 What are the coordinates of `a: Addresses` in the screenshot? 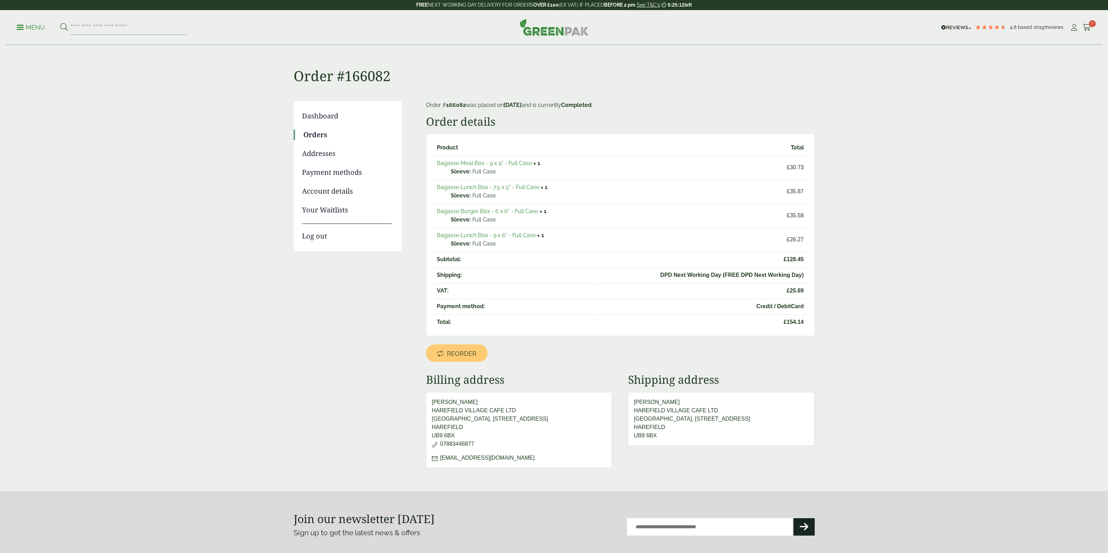 It's located at (347, 154).